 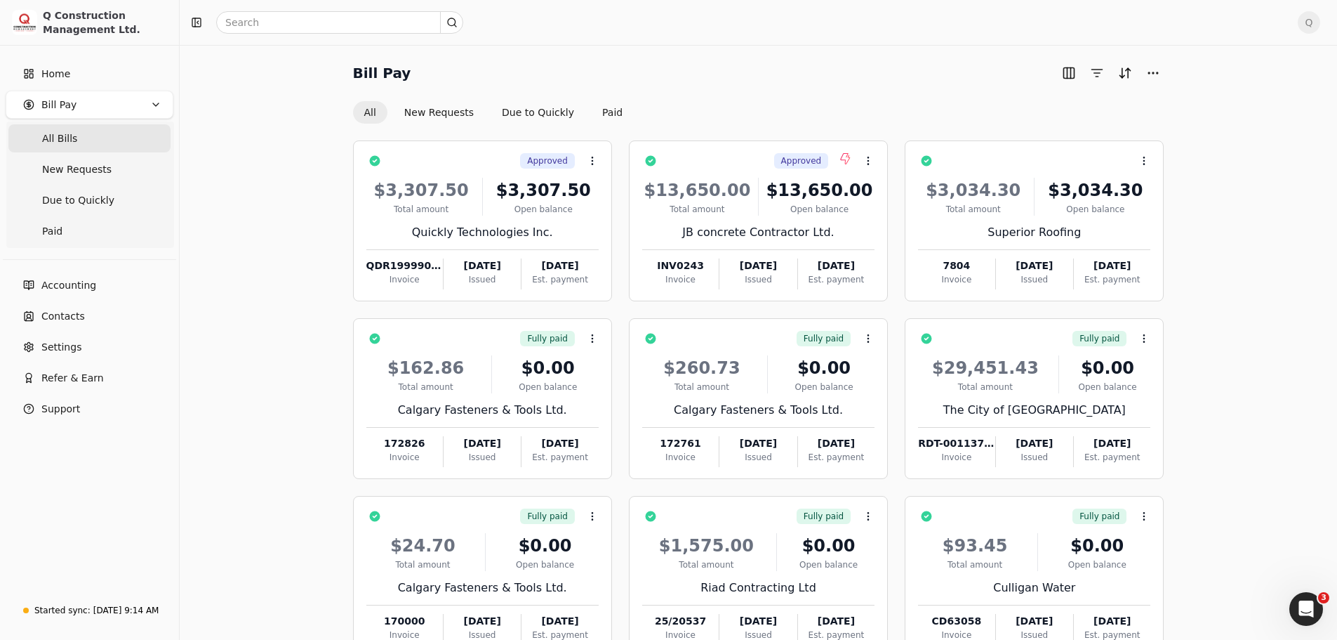 What do you see at coordinates (404, 443) in the screenshot?
I see `div: 172826` at bounding box center [404, 443].